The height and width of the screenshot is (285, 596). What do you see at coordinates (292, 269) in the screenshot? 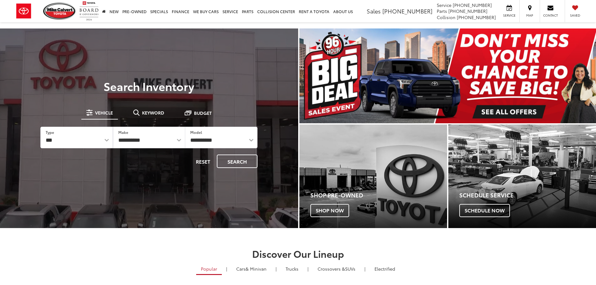
I see `a: Trucks` at bounding box center [292, 269].